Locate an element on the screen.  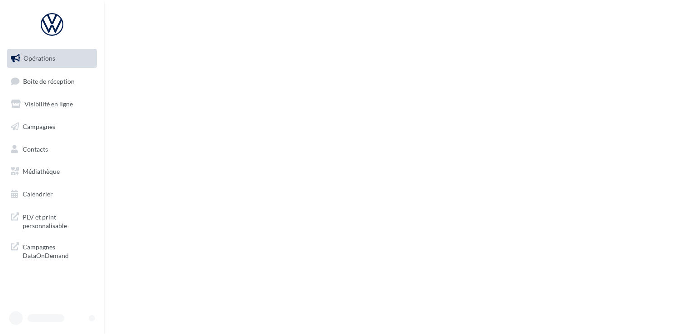
span: Calendrier is located at coordinates (38, 194).